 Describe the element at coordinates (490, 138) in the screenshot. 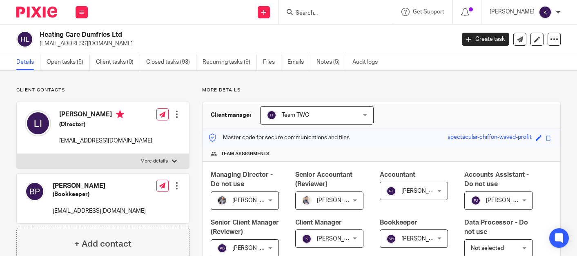

I see `div: spectacular-chiffon-waved-profit` at that location.